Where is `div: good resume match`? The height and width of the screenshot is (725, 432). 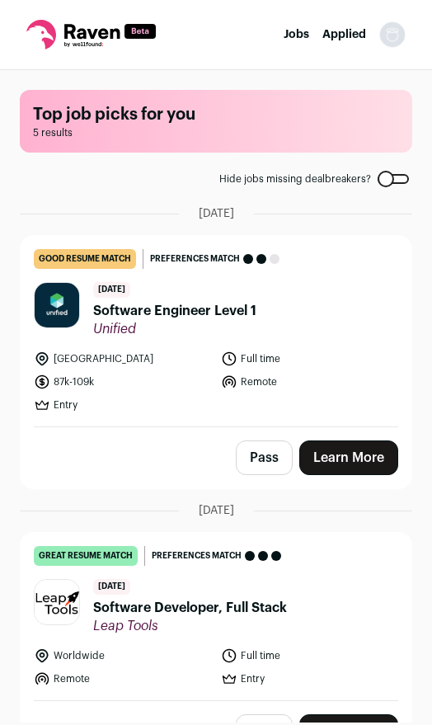 div: good resume match is located at coordinates (85, 259).